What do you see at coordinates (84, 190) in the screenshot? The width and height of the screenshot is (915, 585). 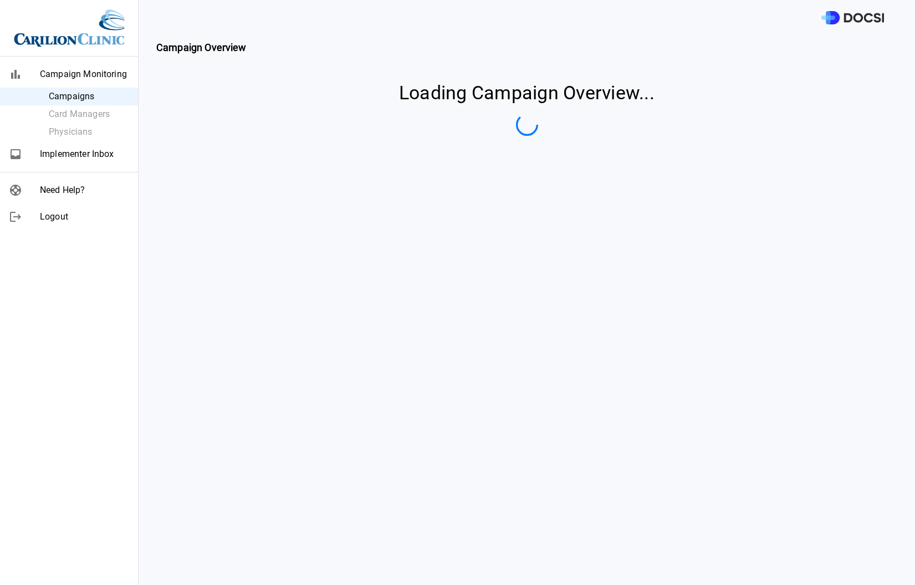 I see `span: Need Help?` at bounding box center [84, 190].